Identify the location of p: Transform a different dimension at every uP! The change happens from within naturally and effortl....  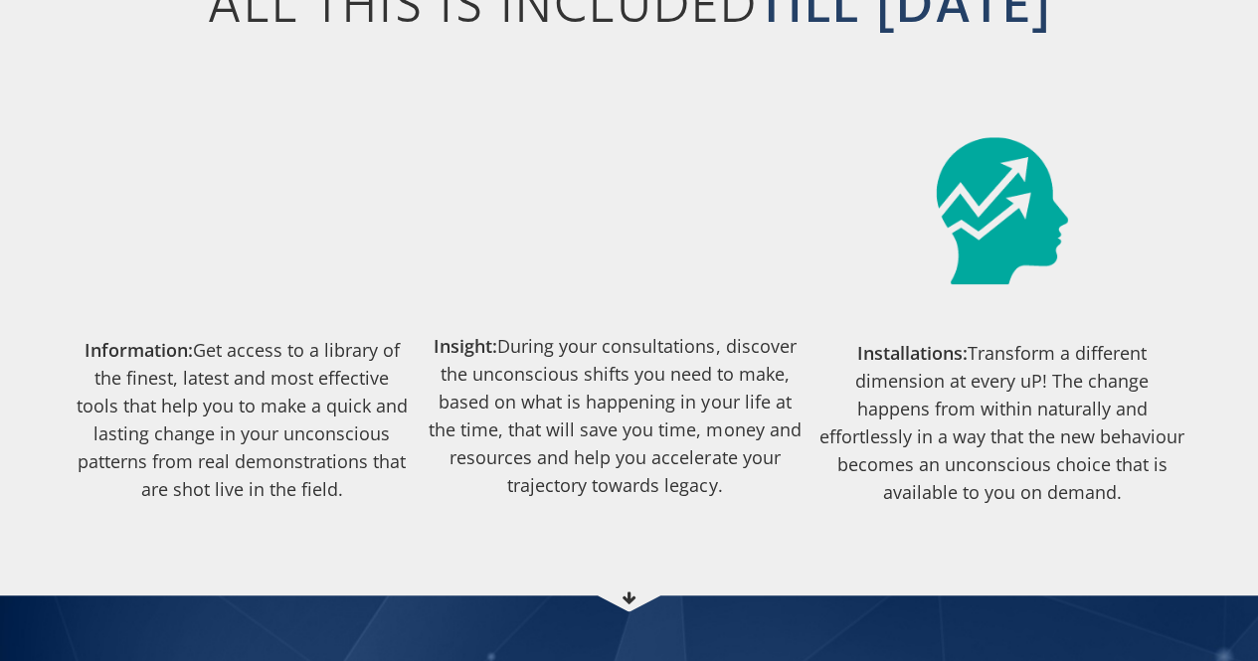
(1002, 423).